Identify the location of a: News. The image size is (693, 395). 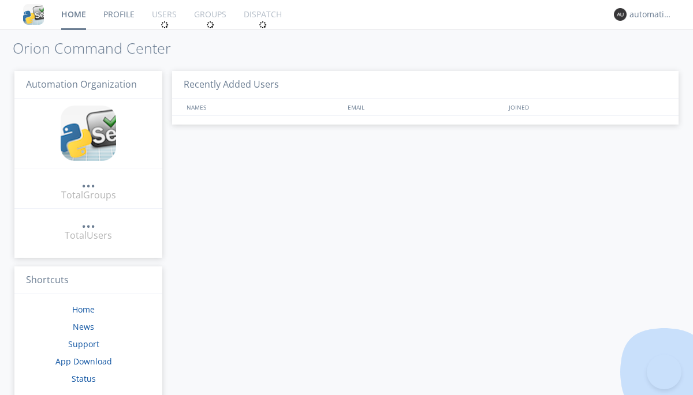
(83, 327).